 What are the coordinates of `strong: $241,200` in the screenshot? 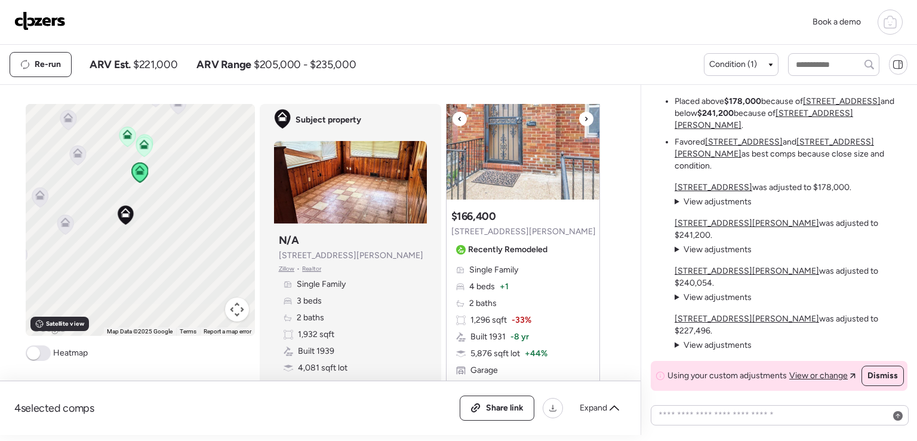 It's located at (715, 113).